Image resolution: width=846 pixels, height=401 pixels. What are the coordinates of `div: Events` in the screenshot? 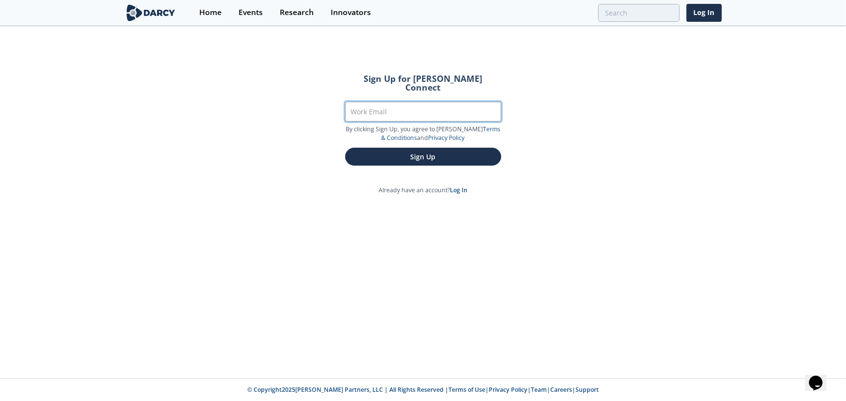 It's located at (251, 13).